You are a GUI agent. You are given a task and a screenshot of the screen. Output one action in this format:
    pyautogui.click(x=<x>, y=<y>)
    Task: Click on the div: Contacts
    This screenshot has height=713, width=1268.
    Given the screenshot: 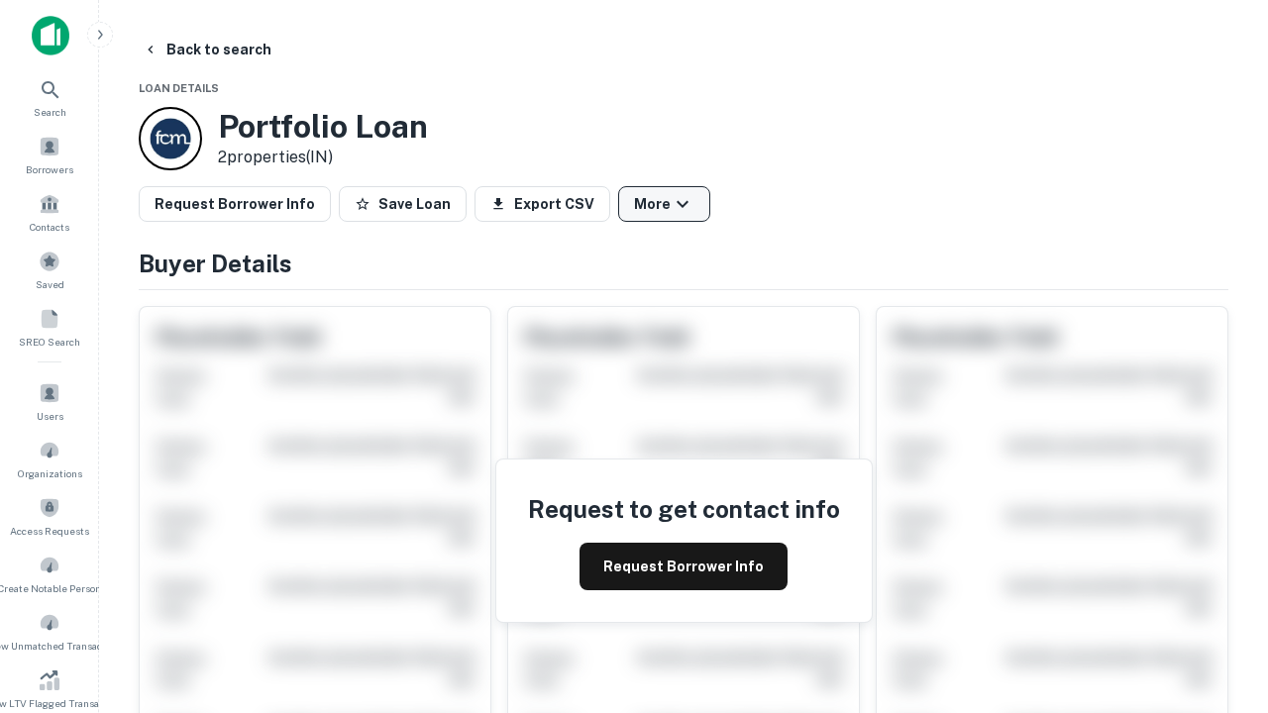 What is the action you would take?
    pyautogui.click(x=50, y=212)
    